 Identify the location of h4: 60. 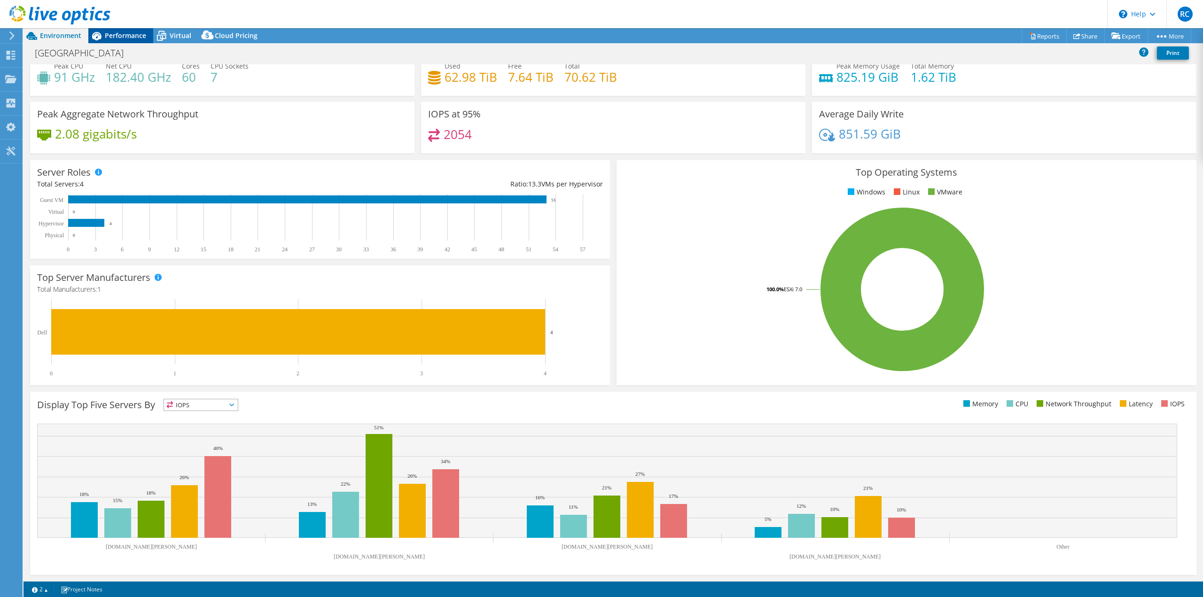
(191, 77).